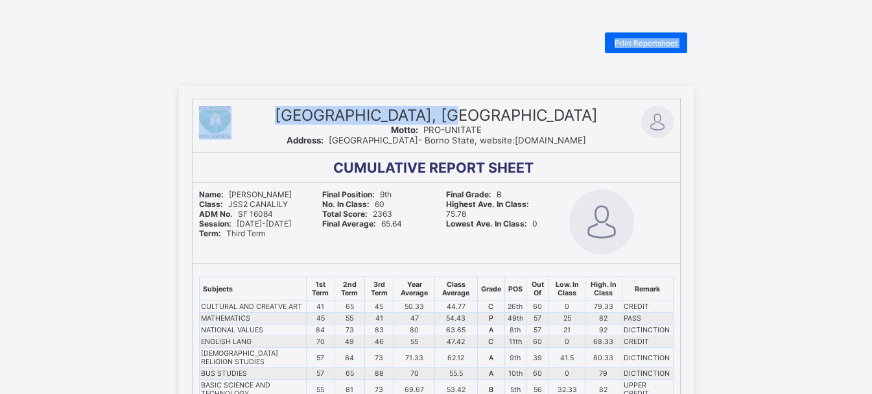  What do you see at coordinates (345, 213) in the screenshot?
I see `b: Total Score:` at bounding box center [345, 213].